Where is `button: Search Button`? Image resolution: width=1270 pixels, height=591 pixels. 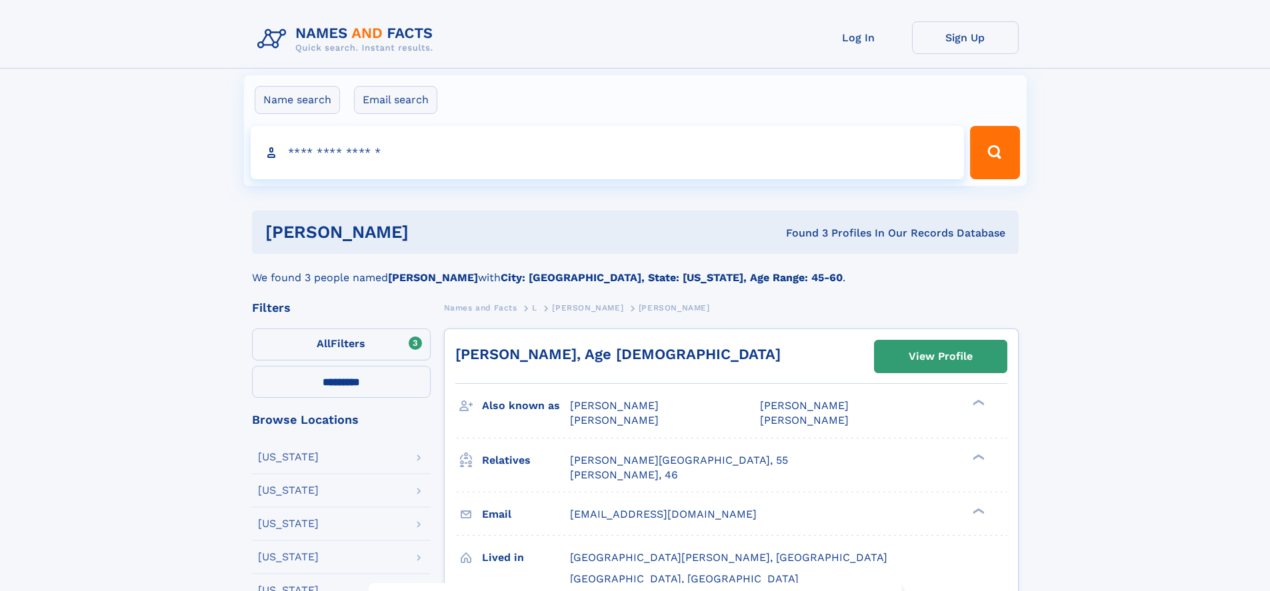 button: Search Button is located at coordinates (994, 153).